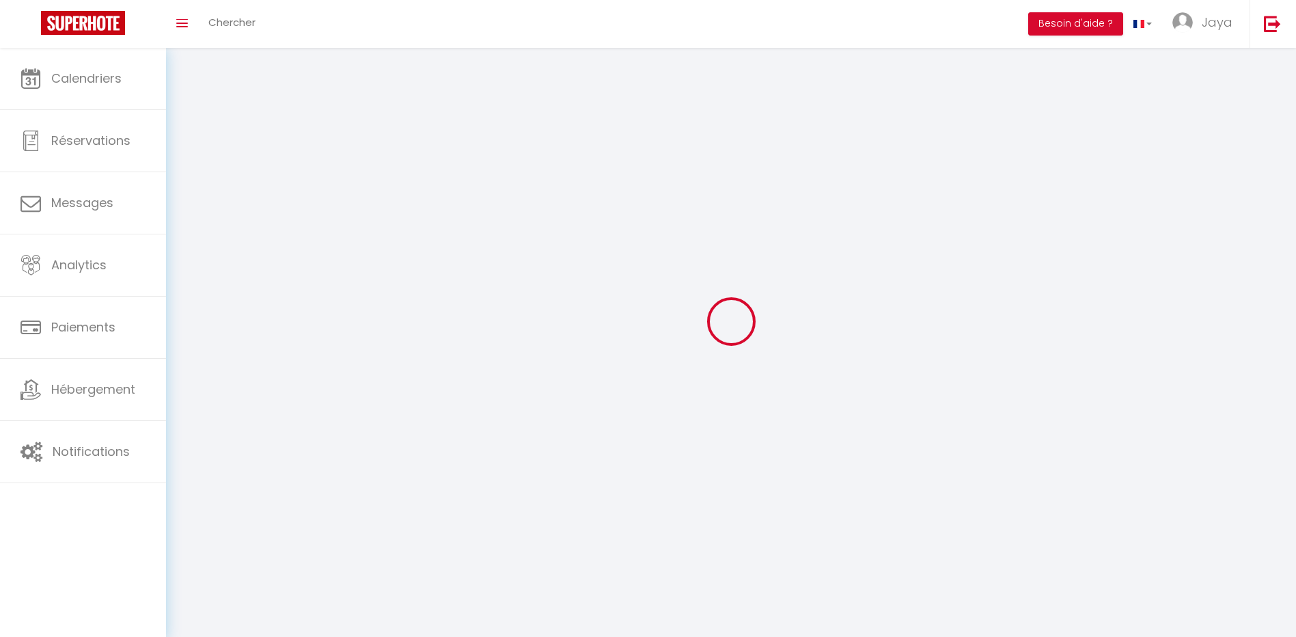 The height and width of the screenshot is (637, 1296). Describe the element at coordinates (93, 389) in the screenshot. I see `span: Hébergement` at that location.